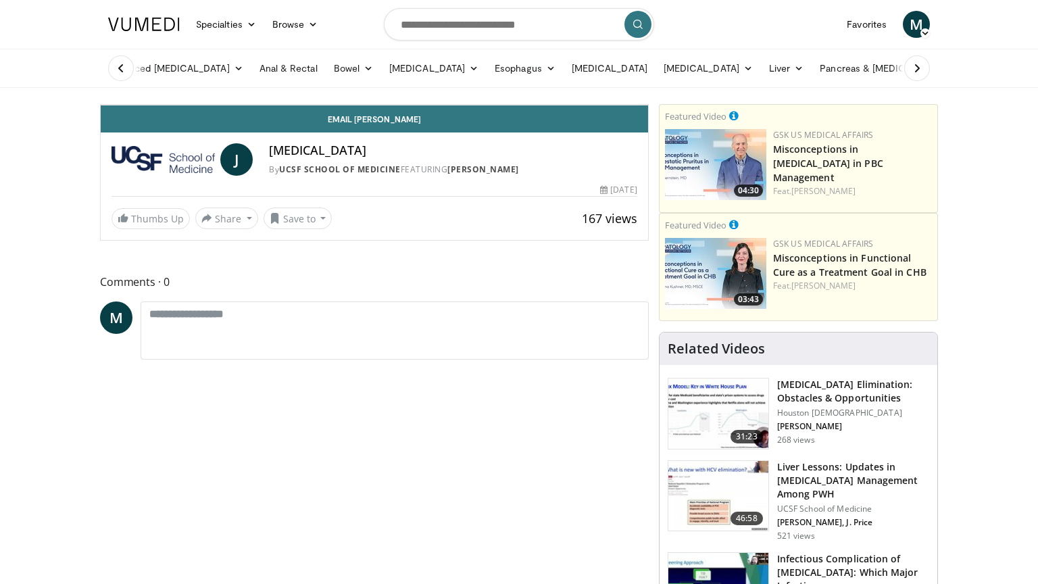 Image resolution: width=1038 pixels, height=584 pixels. I want to click on img: VuMedi Logo, so click(144, 24).